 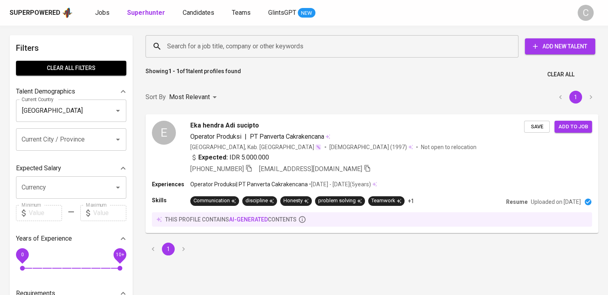 What do you see at coordinates (537, 127) in the screenshot?
I see `button: Save` at bounding box center [537, 127].